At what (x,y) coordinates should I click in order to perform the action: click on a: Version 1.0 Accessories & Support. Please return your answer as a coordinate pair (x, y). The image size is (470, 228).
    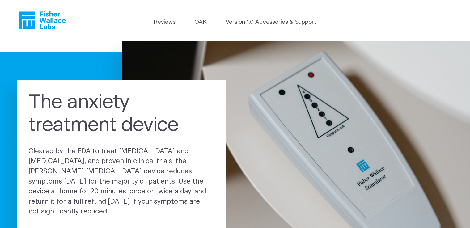
    Looking at the image, I should click on (271, 22).